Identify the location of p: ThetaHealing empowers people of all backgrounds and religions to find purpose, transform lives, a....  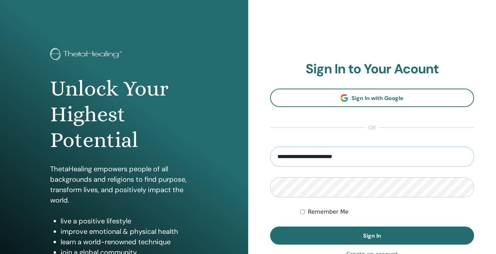
(124, 185).